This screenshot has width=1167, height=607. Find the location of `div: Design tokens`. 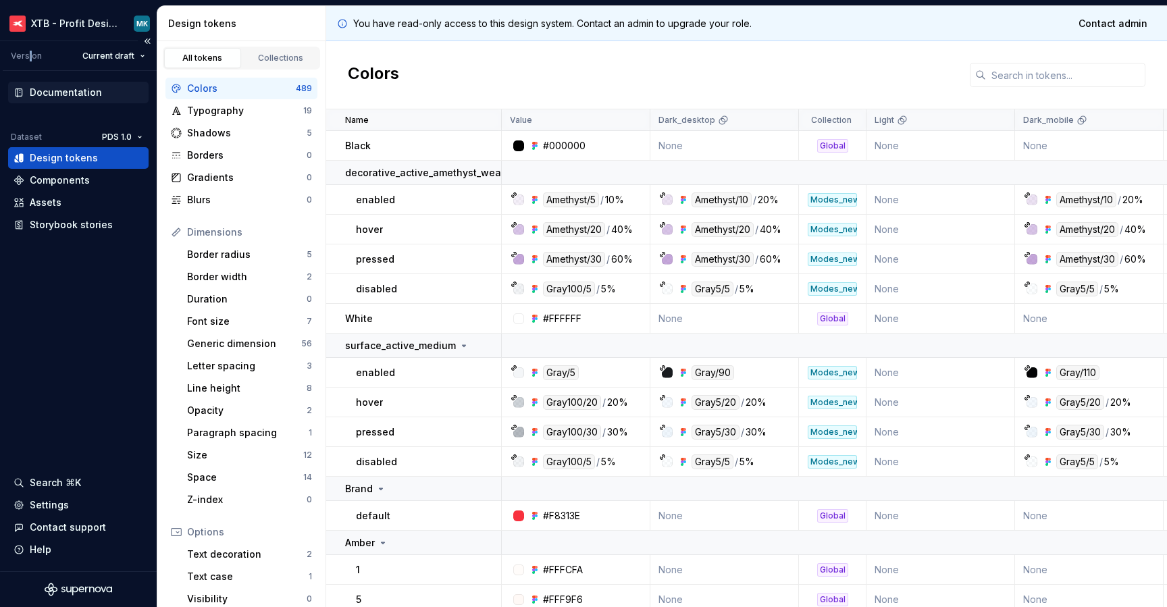

div: Design tokens is located at coordinates (244, 24).